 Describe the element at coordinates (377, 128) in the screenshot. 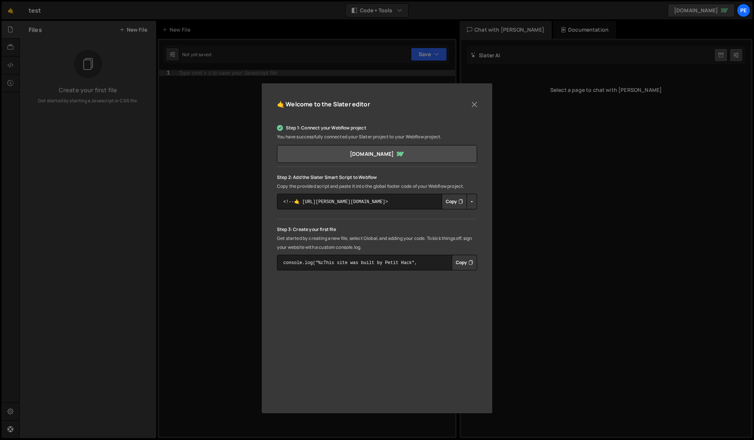

I see `p: Step 1: Connect your Webflow project` at that location.